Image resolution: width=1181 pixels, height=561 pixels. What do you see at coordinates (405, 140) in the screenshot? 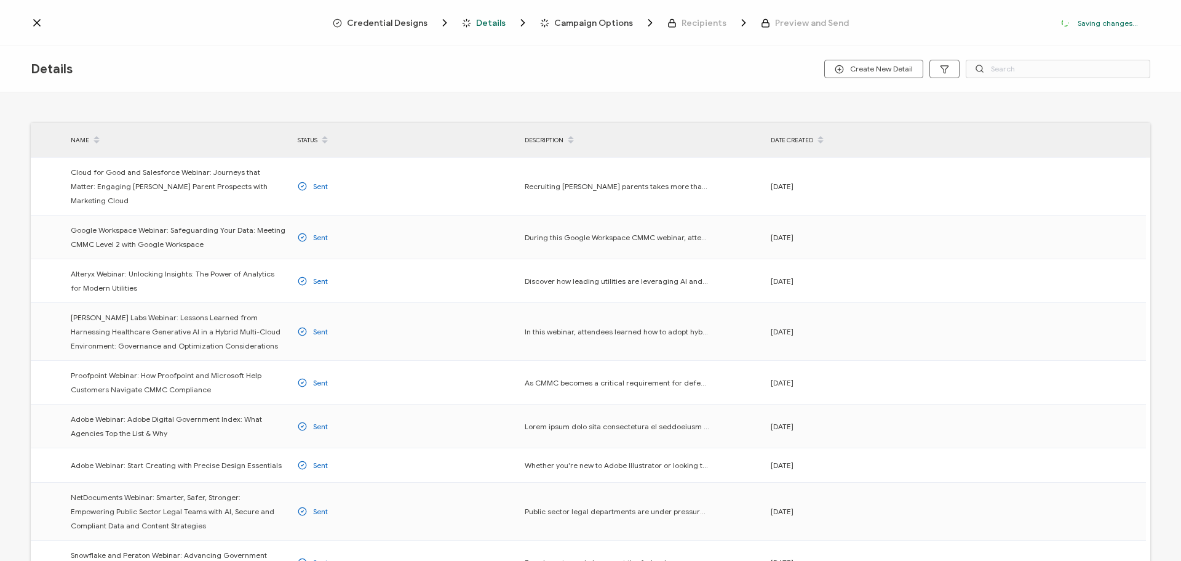
I see `div: STATUS` at bounding box center [405, 140].